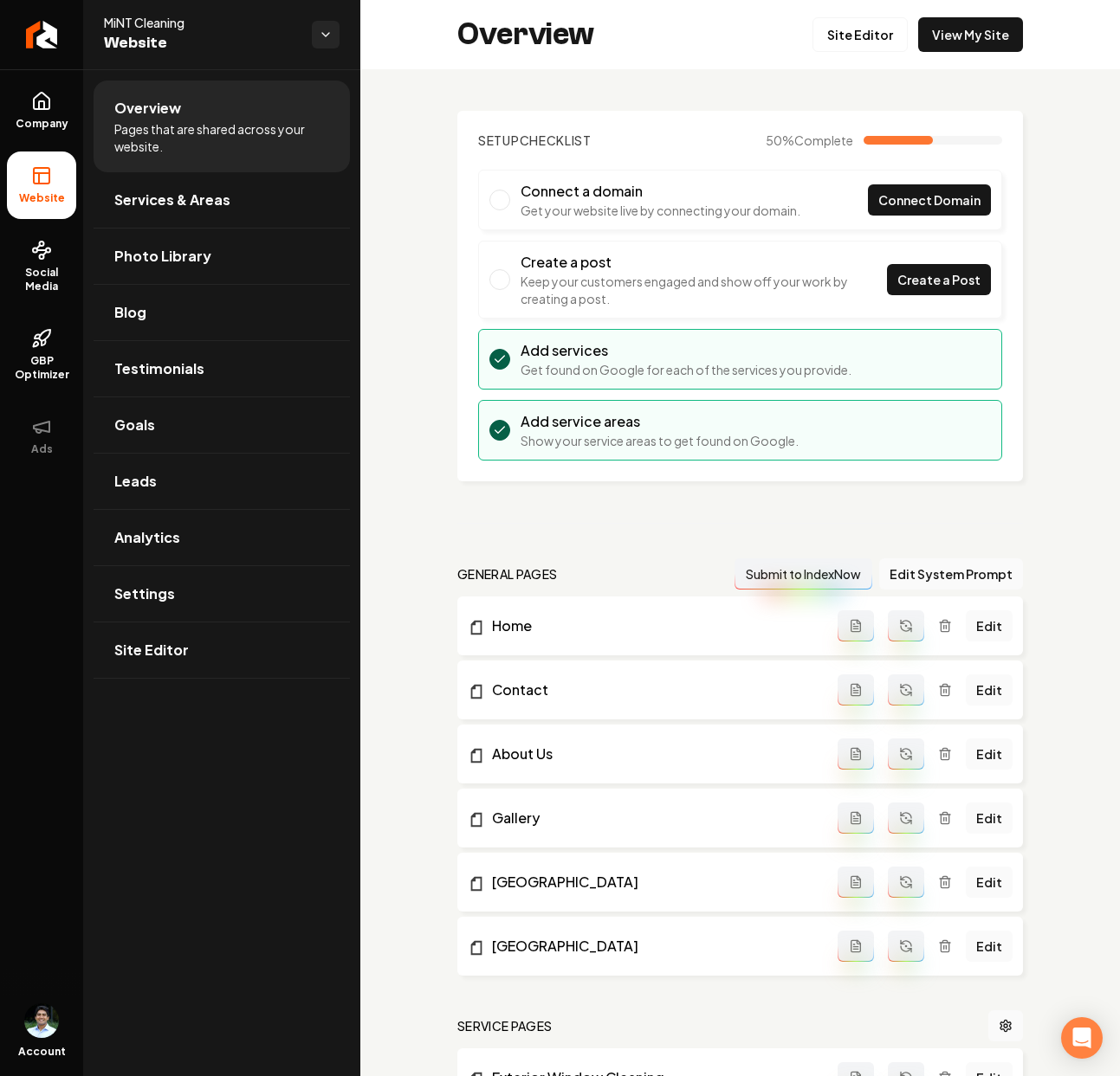  Describe the element at coordinates (42, 267) in the screenshot. I see `a: Social Media` at that location.